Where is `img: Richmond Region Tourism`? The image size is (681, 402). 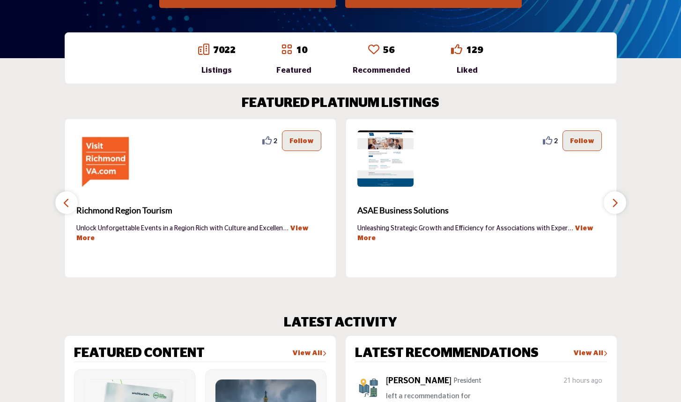
img: Richmond Region Tourism is located at coordinates (104, 158).